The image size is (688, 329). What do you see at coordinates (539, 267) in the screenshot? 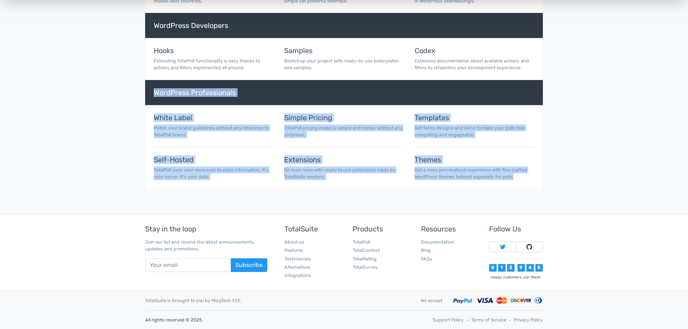
I see `div: 5` at bounding box center [539, 267].